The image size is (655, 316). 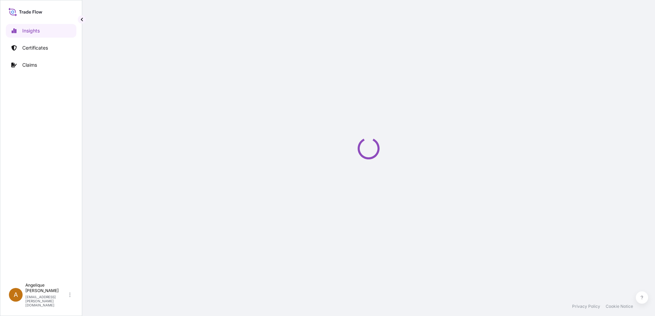 What do you see at coordinates (586, 307) in the screenshot?
I see `p: Privacy Policy` at bounding box center [586, 307].